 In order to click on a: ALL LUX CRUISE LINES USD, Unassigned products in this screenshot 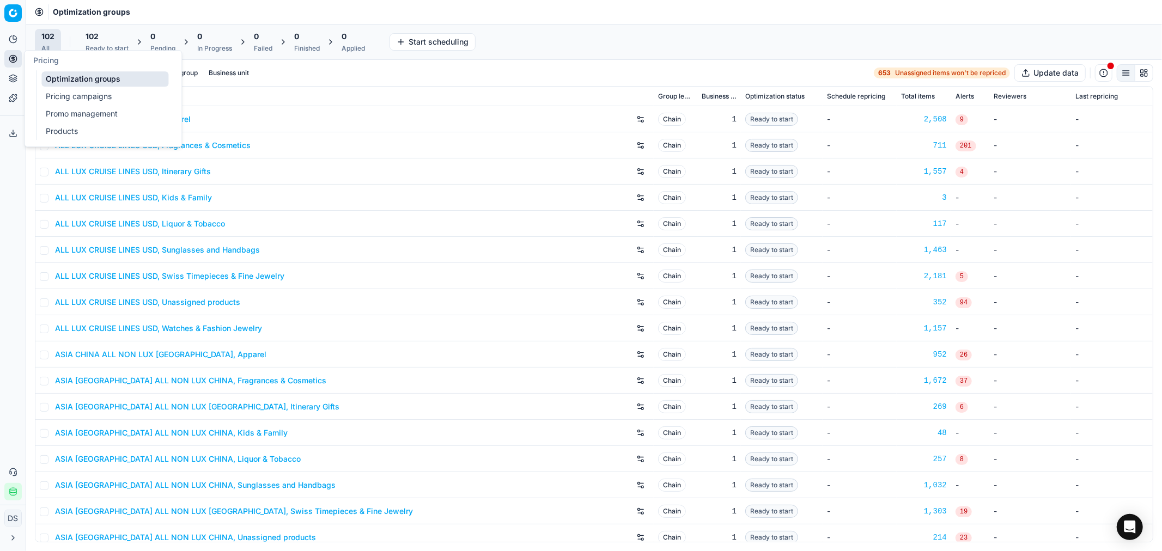, I will do `click(148, 302)`.